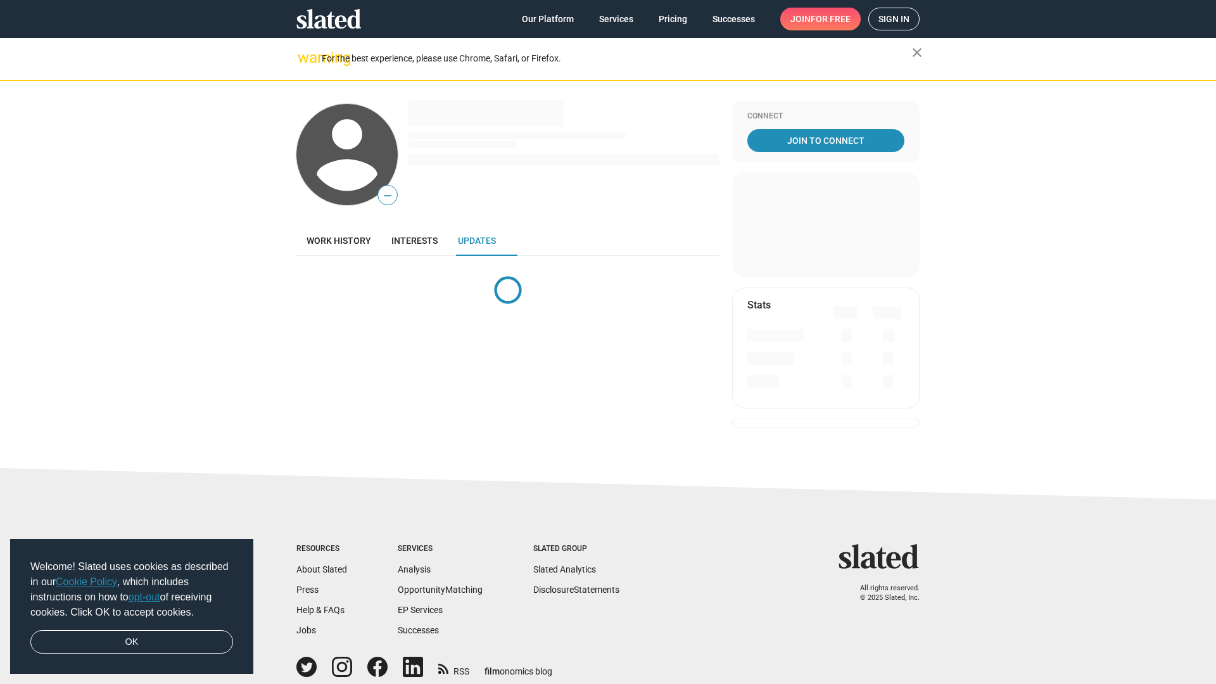 This screenshot has width=1216, height=684. What do you see at coordinates (826, 141) in the screenshot?
I see `span: Join To Connect` at bounding box center [826, 141].